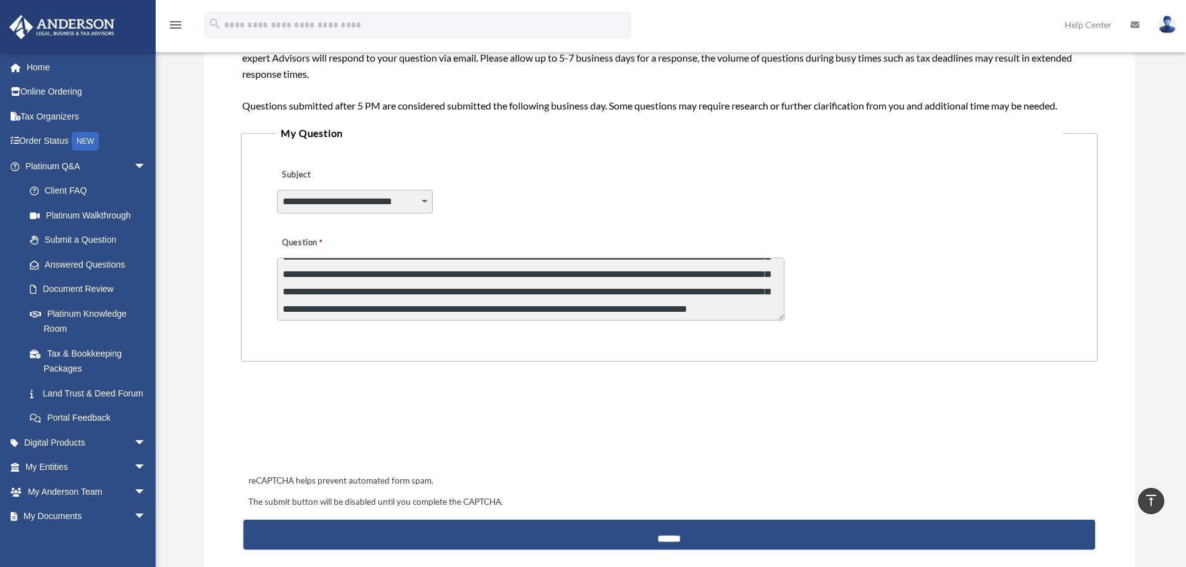 The width and height of the screenshot is (1186, 567). I want to click on legend: My Question, so click(669, 133).